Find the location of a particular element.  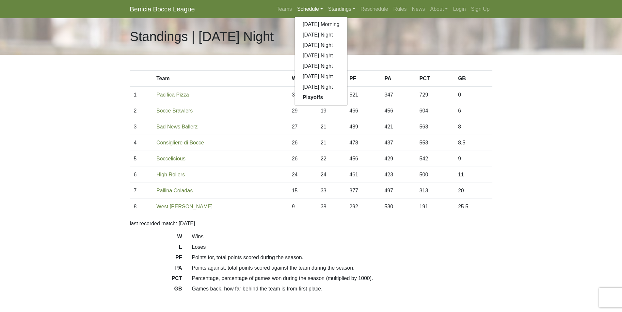

a: Login is located at coordinates (459, 9).